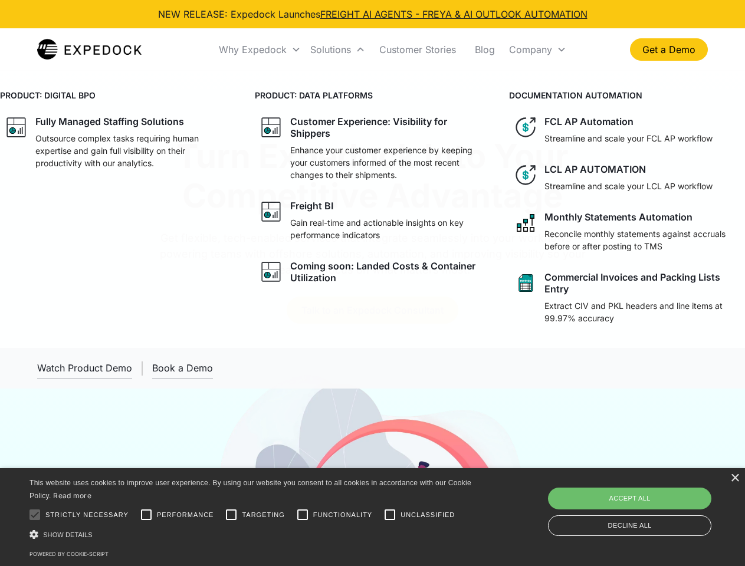 This screenshot has width=745, height=566. What do you see at coordinates (627, 177) in the screenshot?
I see `a: dollar iconLCL AP AUTOMATIONStreamline and scale your LCL AP workflow` at bounding box center [627, 177].